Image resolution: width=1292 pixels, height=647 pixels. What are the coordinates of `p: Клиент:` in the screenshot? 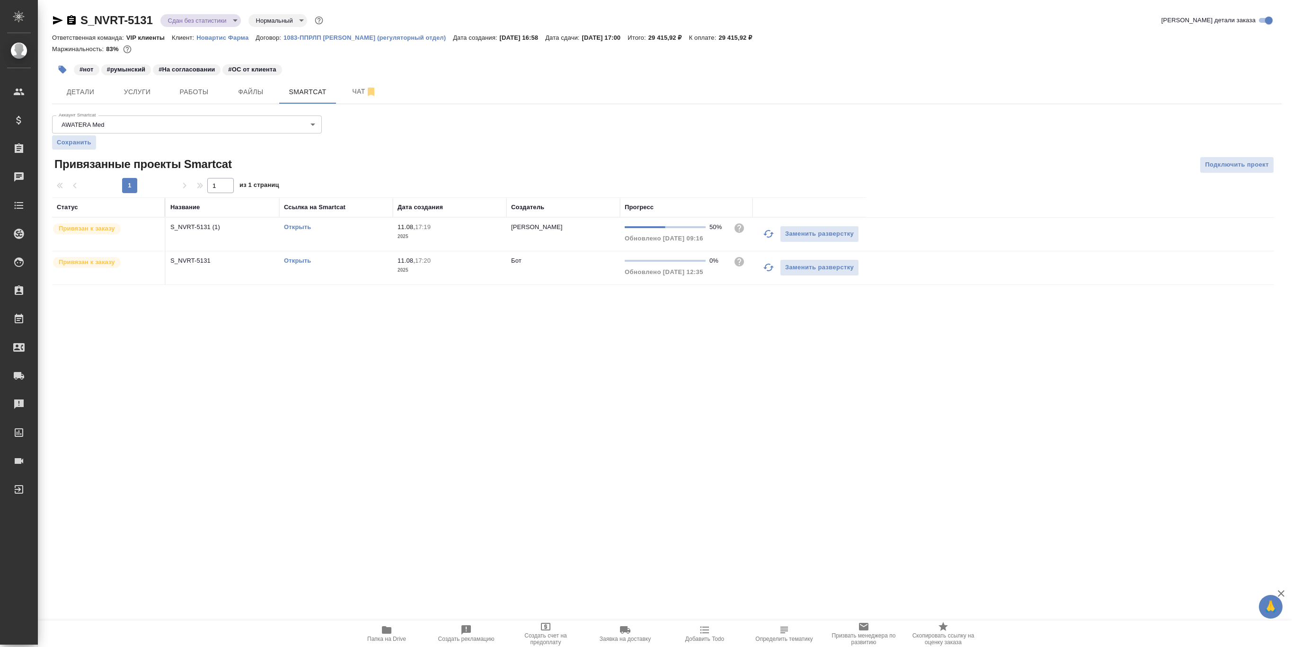 It's located at (184, 37).